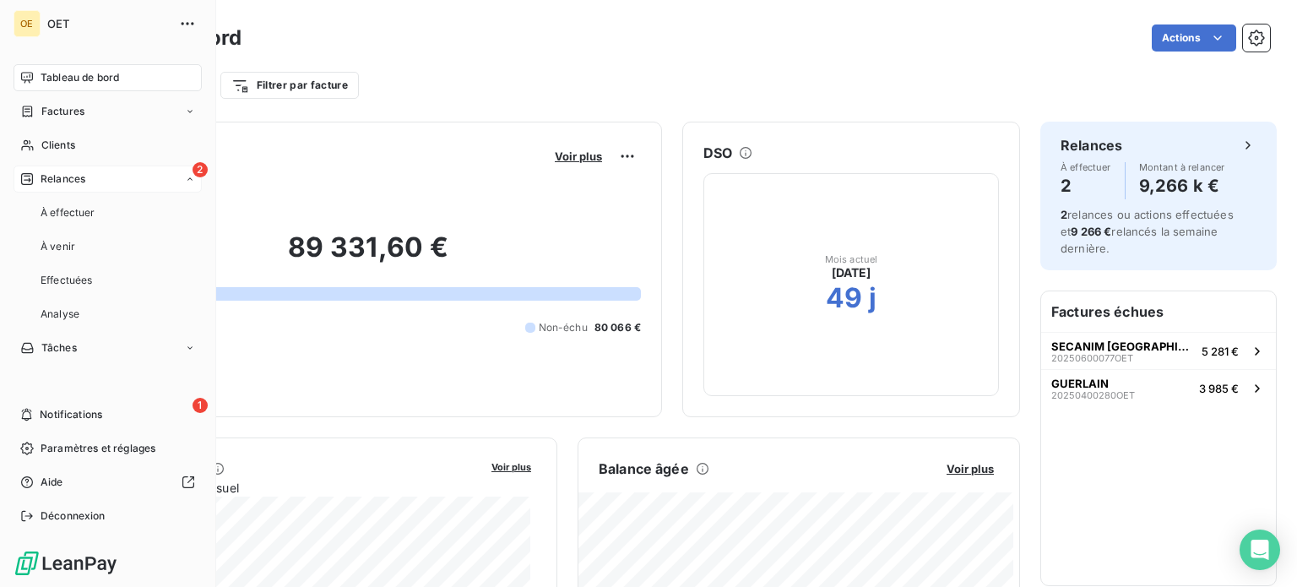  Describe the element at coordinates (62, 111) in the screenshot. I see `span: Factures` at that location.